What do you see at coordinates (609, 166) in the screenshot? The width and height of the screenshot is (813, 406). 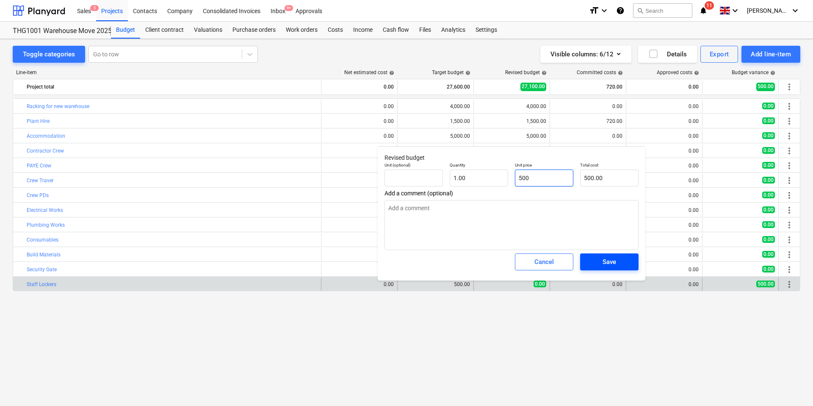 I see `p: Total cost` at bounding box center [609, 166].